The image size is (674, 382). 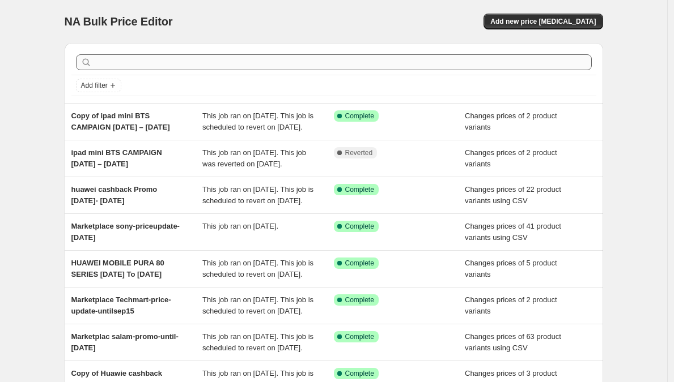 What do you see at coordinates (359, 153) in the screenshot?
I see `span: Reverted` at bounding box center [359, 153].